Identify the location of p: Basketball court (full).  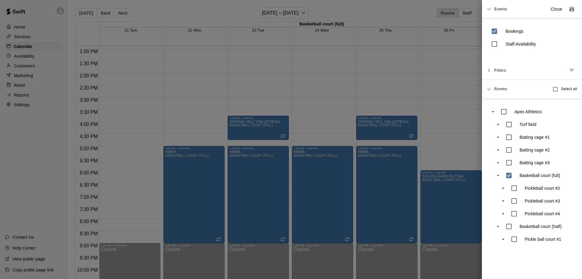
(540, 175).